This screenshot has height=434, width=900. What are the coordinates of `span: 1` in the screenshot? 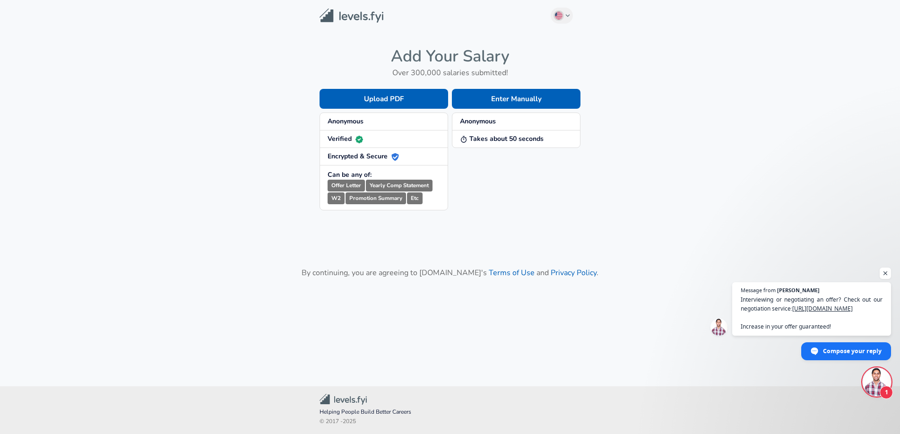 It's located at (887, 392).